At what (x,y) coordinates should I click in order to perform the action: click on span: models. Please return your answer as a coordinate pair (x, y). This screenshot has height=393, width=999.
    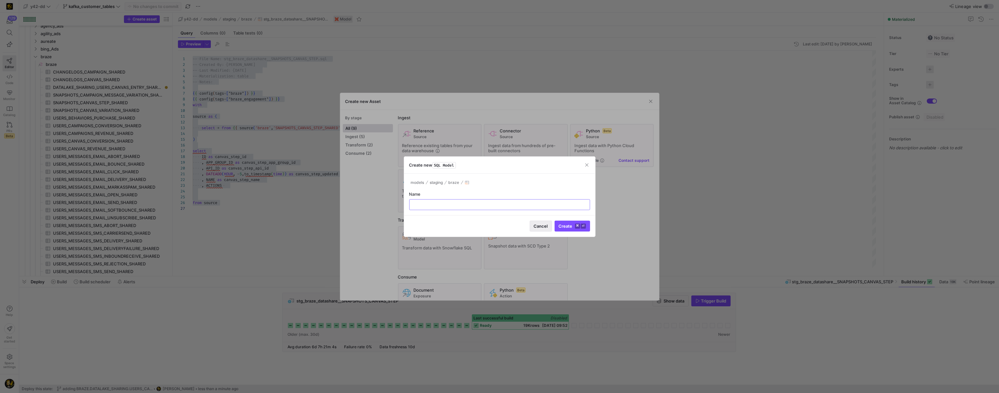
    Looking at the image, I should click on (417, 182).